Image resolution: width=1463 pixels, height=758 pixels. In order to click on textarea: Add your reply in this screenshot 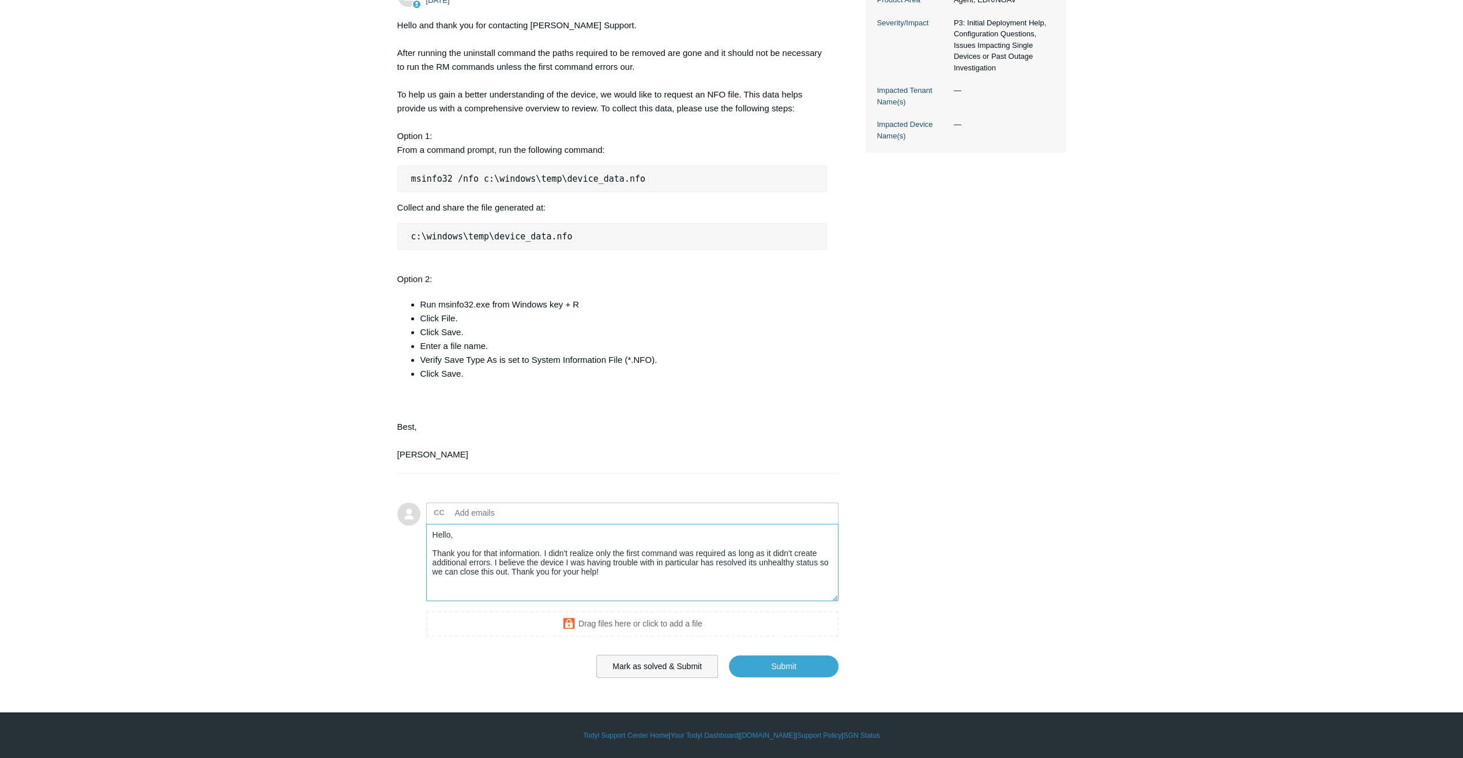, I will do `click(633, 562)`.